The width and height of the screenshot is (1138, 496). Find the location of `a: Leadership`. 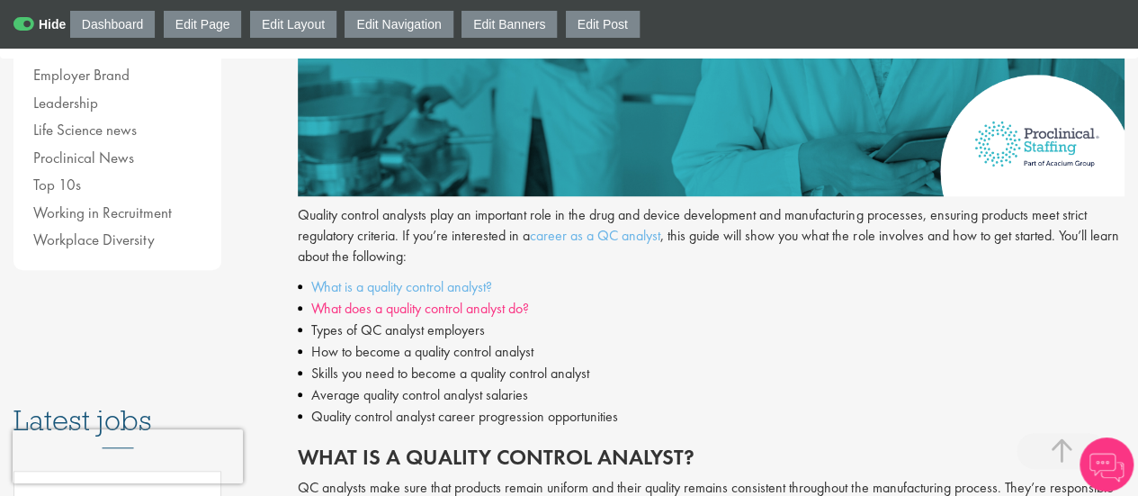

a: Leadership is located at coordinates (66, 103).